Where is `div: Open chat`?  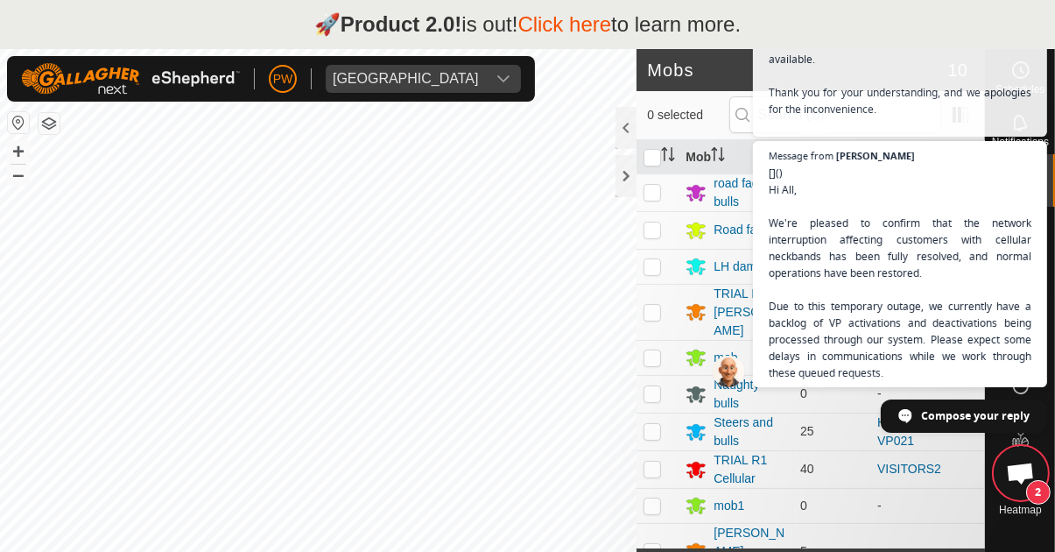 div: Open chat is located at coordinates (1021, 473).